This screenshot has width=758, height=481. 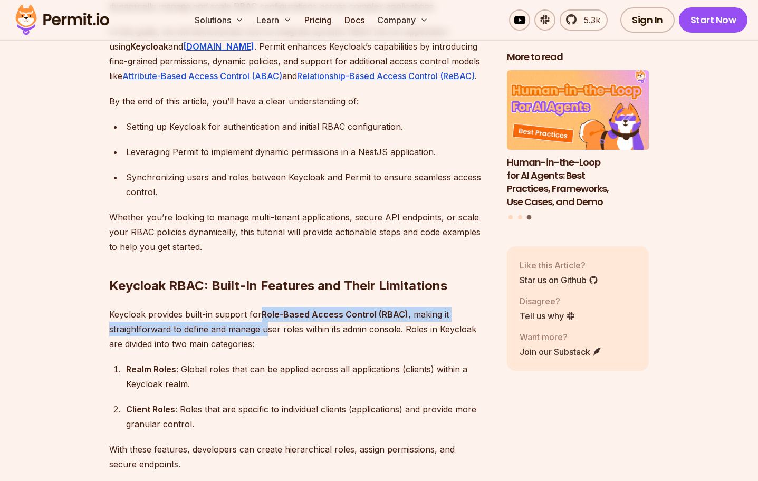 What do you see at coordinates (561, 352) in the screenshot?
I see `a: Join our Substack` at bounding box center [561, 352].